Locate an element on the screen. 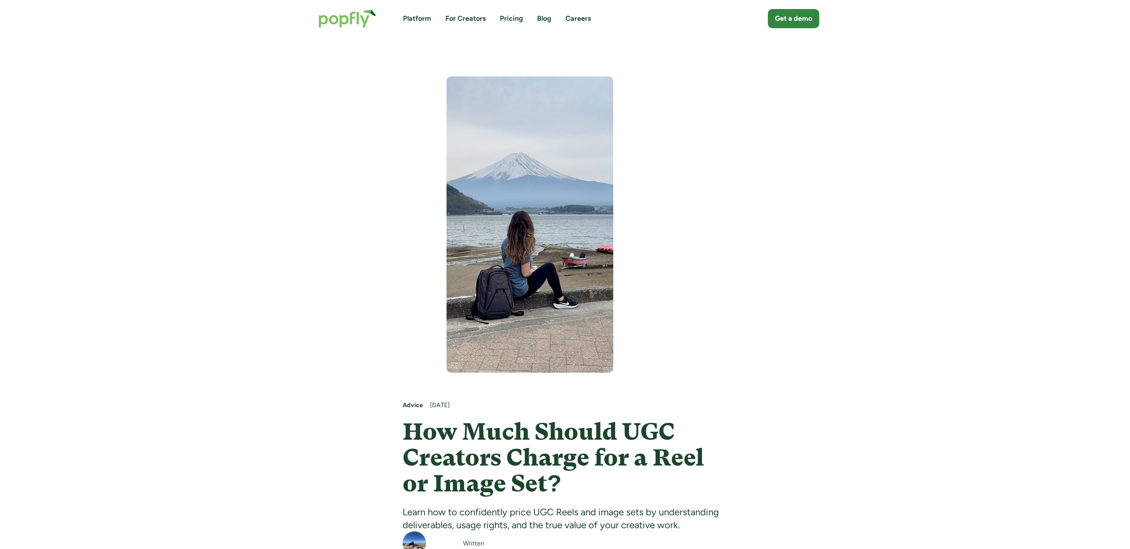 The image size is (1130, 549). strong: Advice is located at coordinates (413, 405).